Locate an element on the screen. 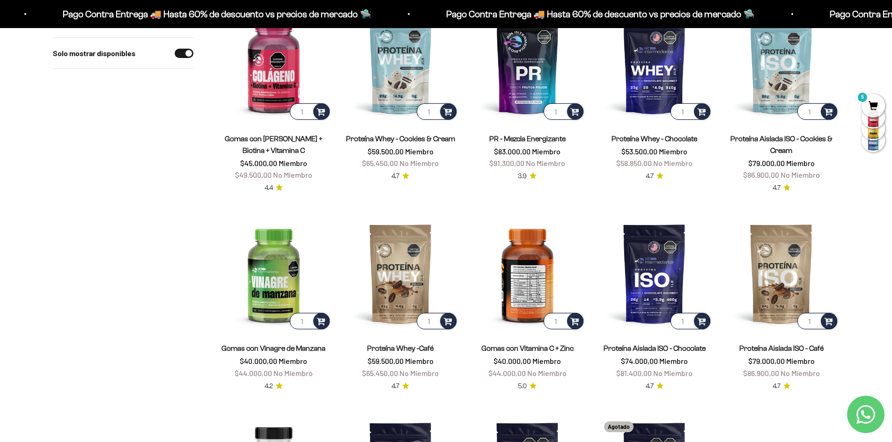 The height and width of the screenshot is (442, 892). span: $58.850,00 is located at coordinates (634, 163).